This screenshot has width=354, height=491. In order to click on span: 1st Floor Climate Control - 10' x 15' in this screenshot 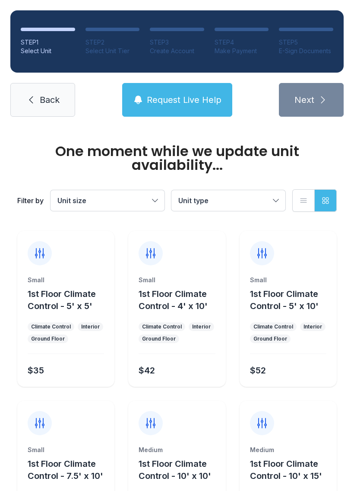, I will do `click(286, 469)`.